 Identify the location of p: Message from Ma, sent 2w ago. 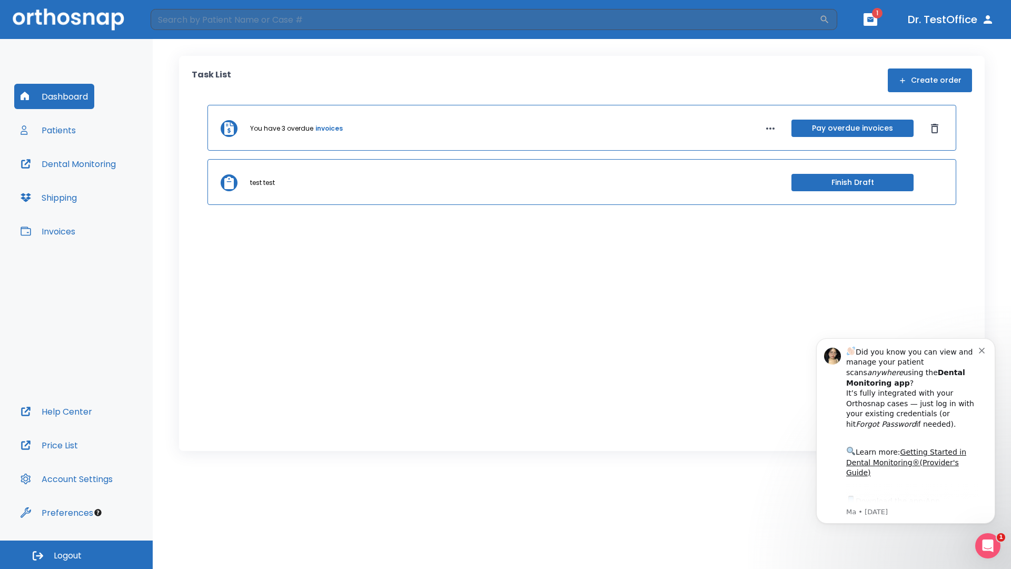
(112, 190).